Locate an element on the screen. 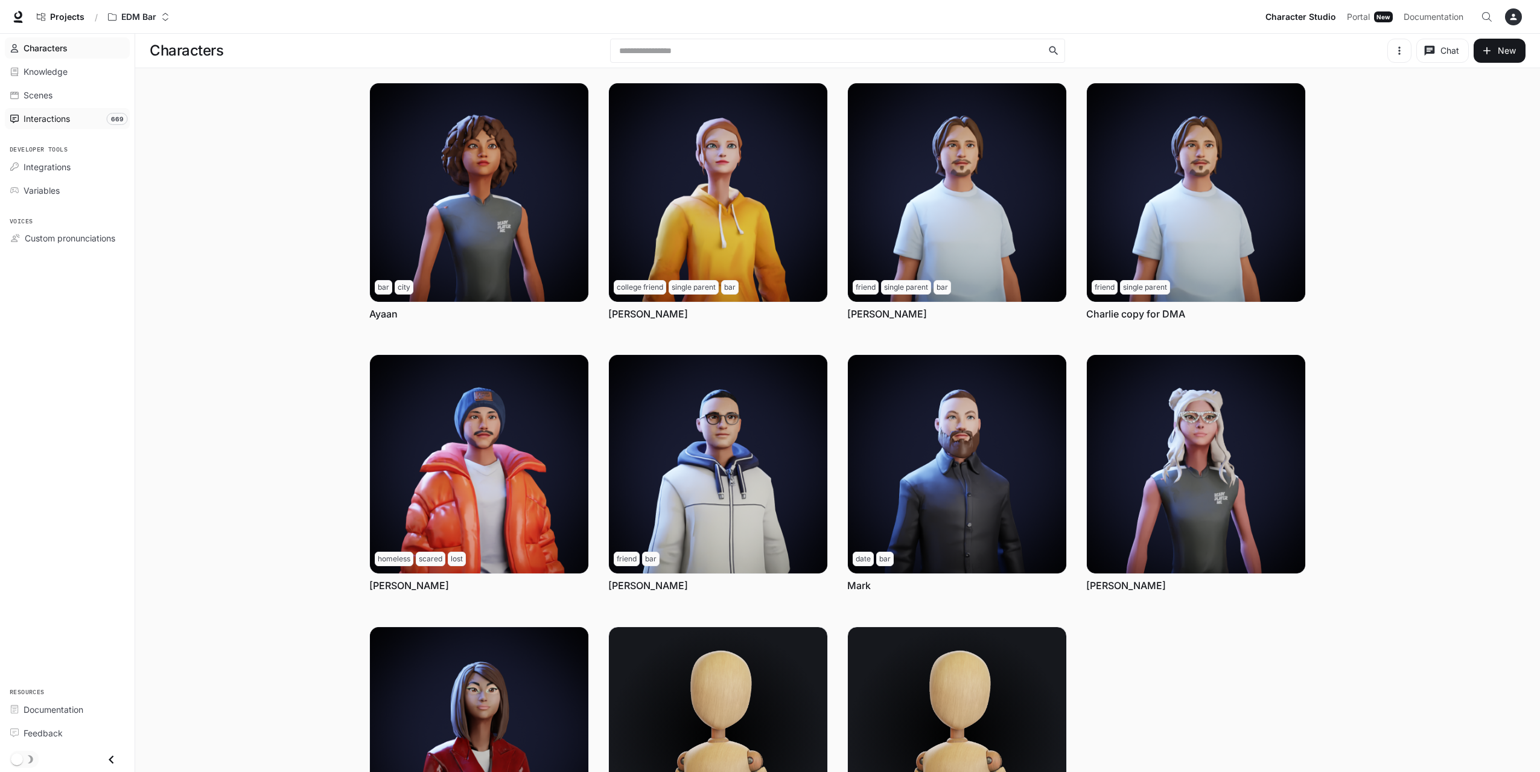  span: Portal is located at coordinates (1358, 17).